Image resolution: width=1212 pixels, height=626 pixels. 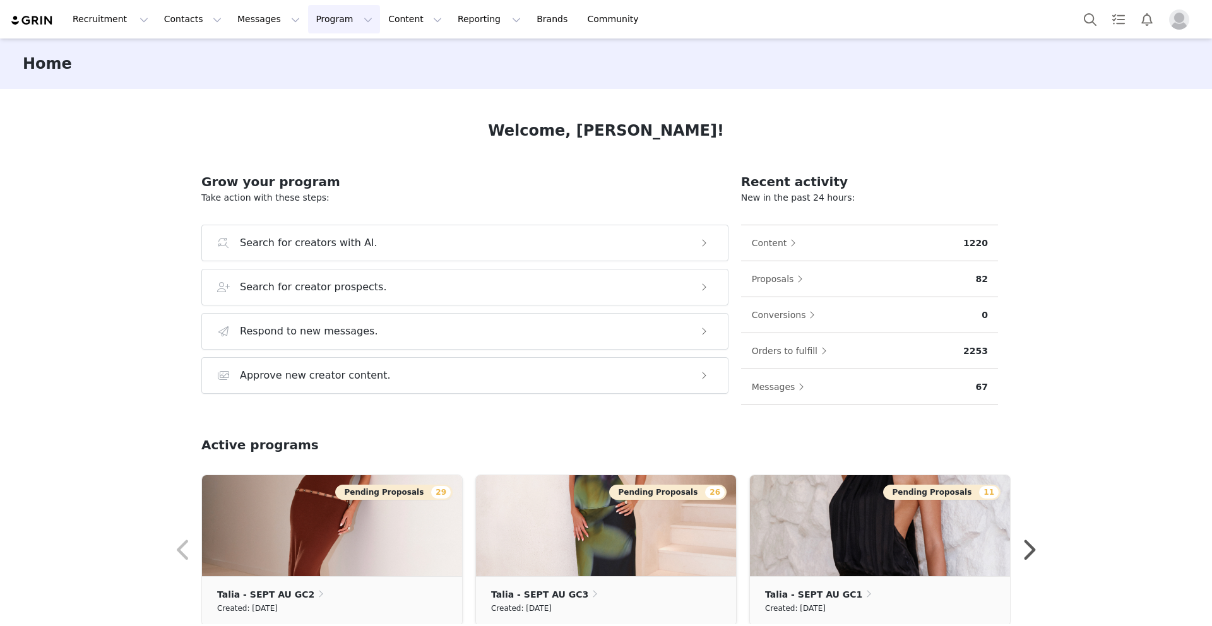 What do you see at coordinates (47, 64) in the screenshot?
I see `h3: Home` at bounding box center [47, 64].